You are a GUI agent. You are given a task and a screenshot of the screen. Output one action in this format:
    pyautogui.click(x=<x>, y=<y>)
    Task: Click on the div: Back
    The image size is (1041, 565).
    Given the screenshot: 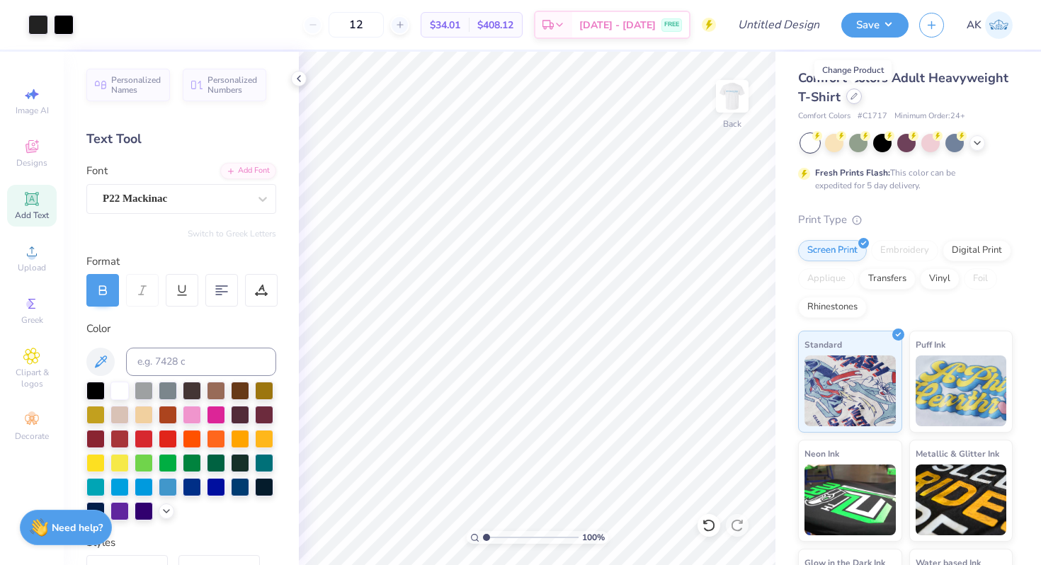 What is the action you would take?
    pyautogui.click(x=732, y=124)
    